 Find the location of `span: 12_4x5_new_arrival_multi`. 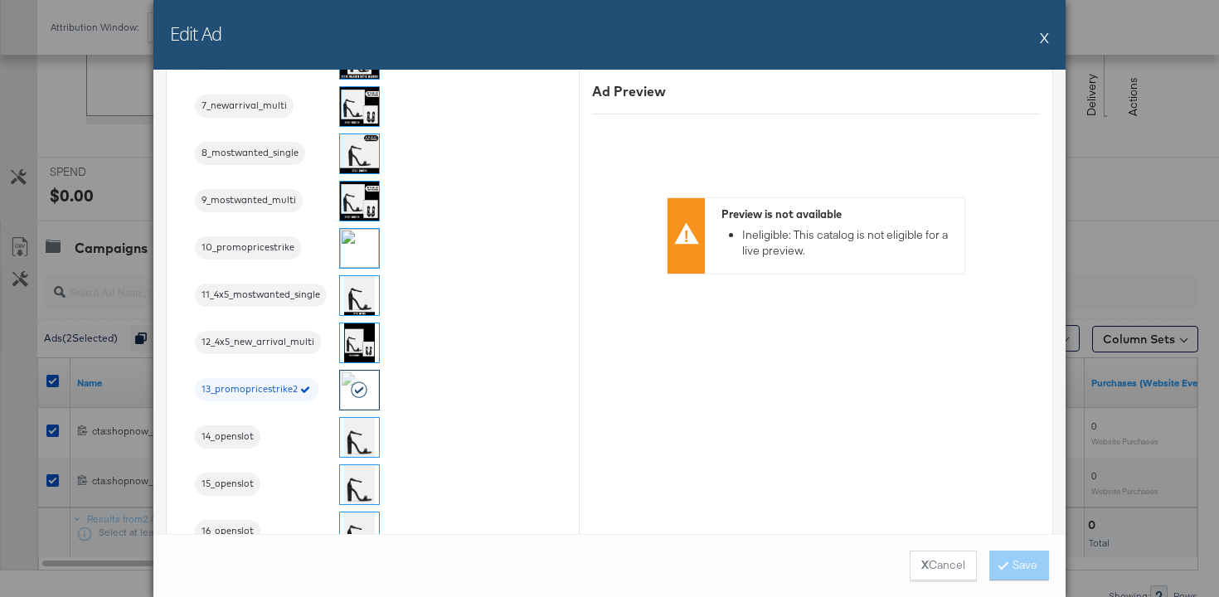

span: 12_4x5_new_arrival_multi is located at coordinates (258, 343).